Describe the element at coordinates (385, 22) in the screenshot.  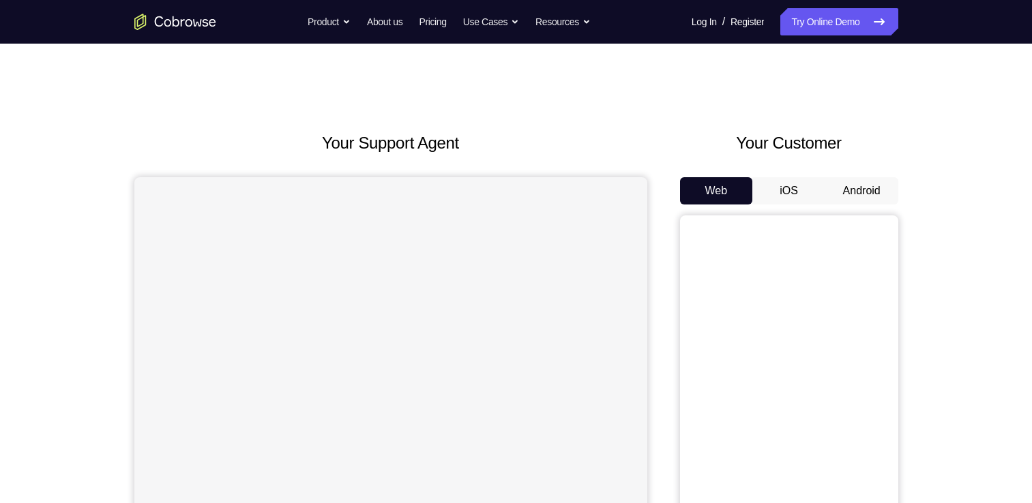
I see `a: About us` at that location.